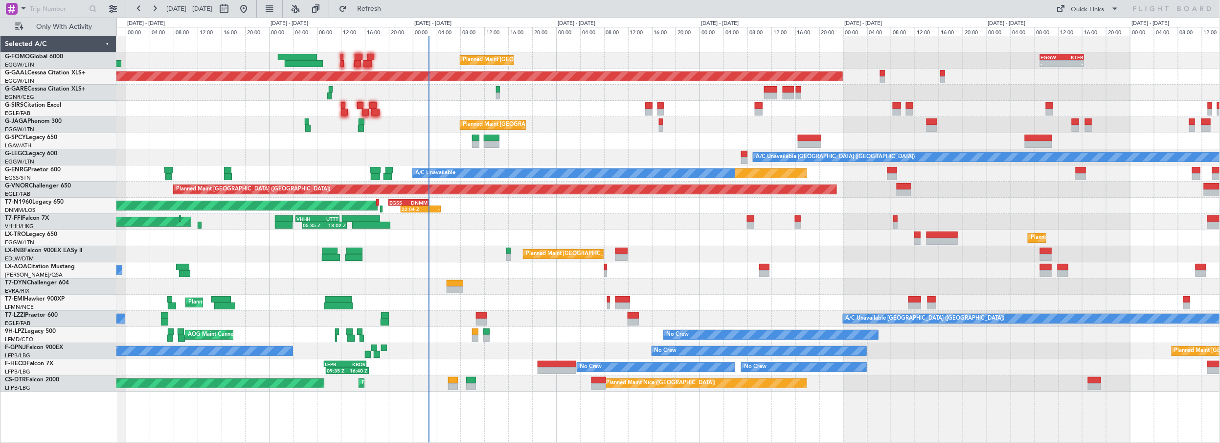 This screenshot has width=1220, height=443. Describe the element at coordinates (15, 137) in the screenshot. I see `span: G-SPCY` at that location.